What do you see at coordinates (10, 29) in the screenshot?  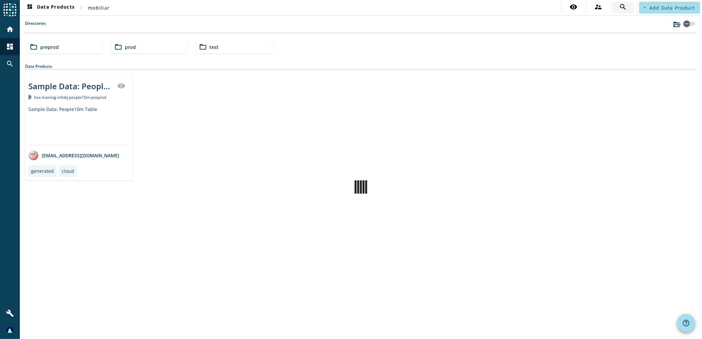 I see `mat-icon: home` at bounding box center [10, 29].